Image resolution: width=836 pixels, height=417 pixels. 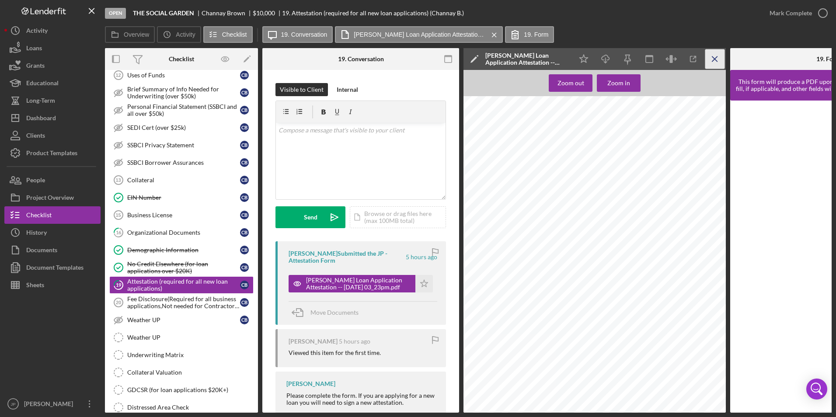 What do you see at coordinates (234, 35) in the screenshot?
I see `label: Checklist` at bounding box center [234, 35].